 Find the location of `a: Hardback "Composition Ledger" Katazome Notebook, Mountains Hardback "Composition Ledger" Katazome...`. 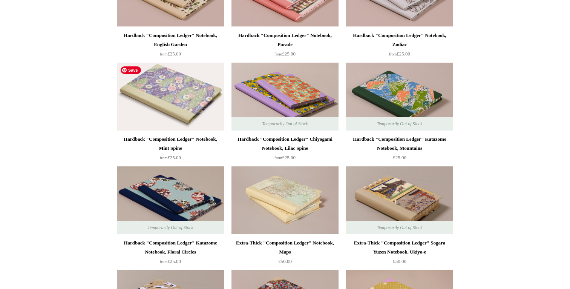

a: Hardback "Composition Ledger" Katazome Notebook, Mountains Hardback "Composition Ledger" Katazome... is located at coordinates (399, 96).